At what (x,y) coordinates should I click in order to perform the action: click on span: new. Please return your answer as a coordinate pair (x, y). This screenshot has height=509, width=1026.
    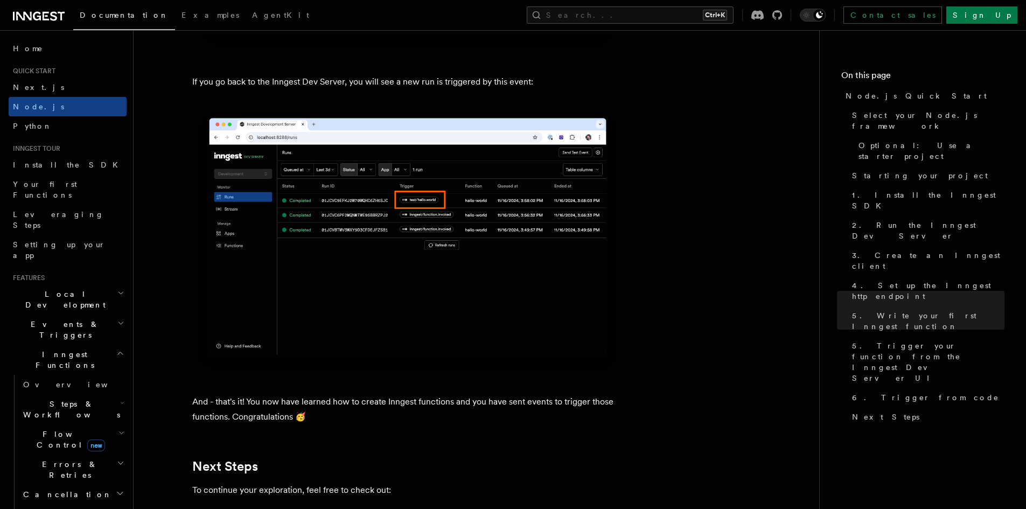
    Looking at the image, I should click on (96, 445).